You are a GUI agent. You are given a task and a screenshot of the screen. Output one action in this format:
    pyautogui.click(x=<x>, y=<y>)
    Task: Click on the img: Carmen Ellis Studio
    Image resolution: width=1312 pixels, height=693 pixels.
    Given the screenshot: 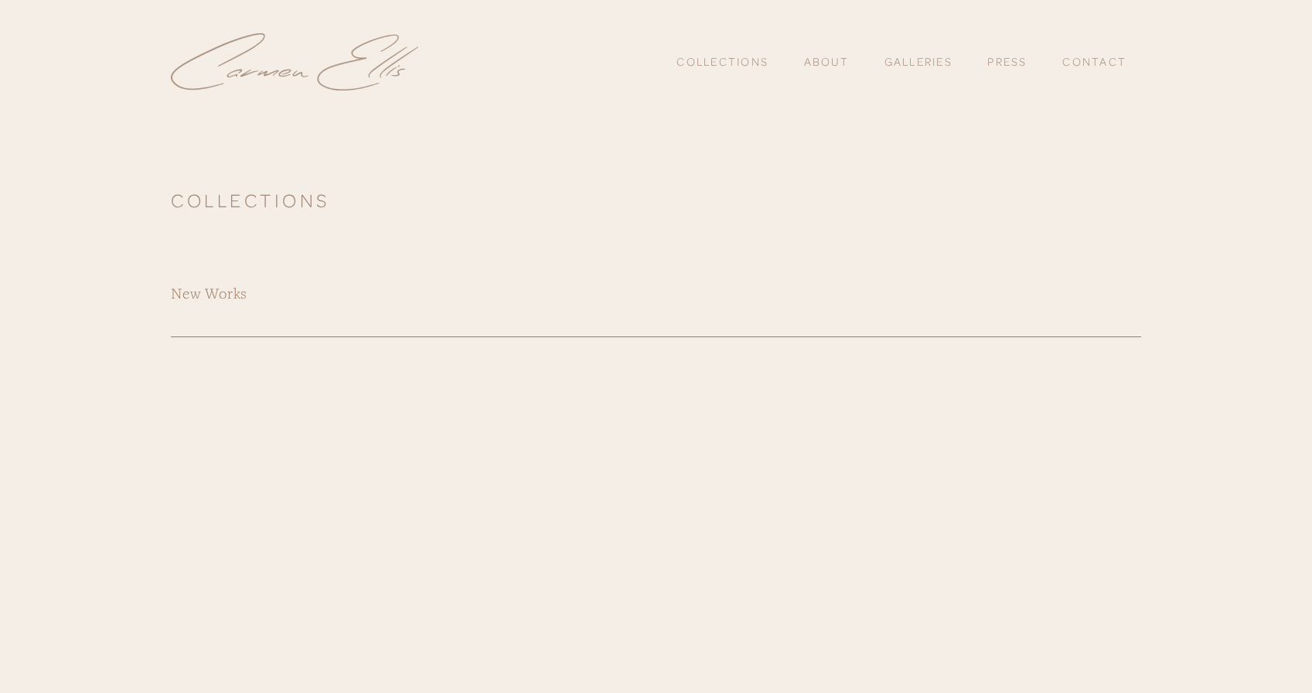 What is the action you would take?
    pyautogui.click(x=295, y=62)
    